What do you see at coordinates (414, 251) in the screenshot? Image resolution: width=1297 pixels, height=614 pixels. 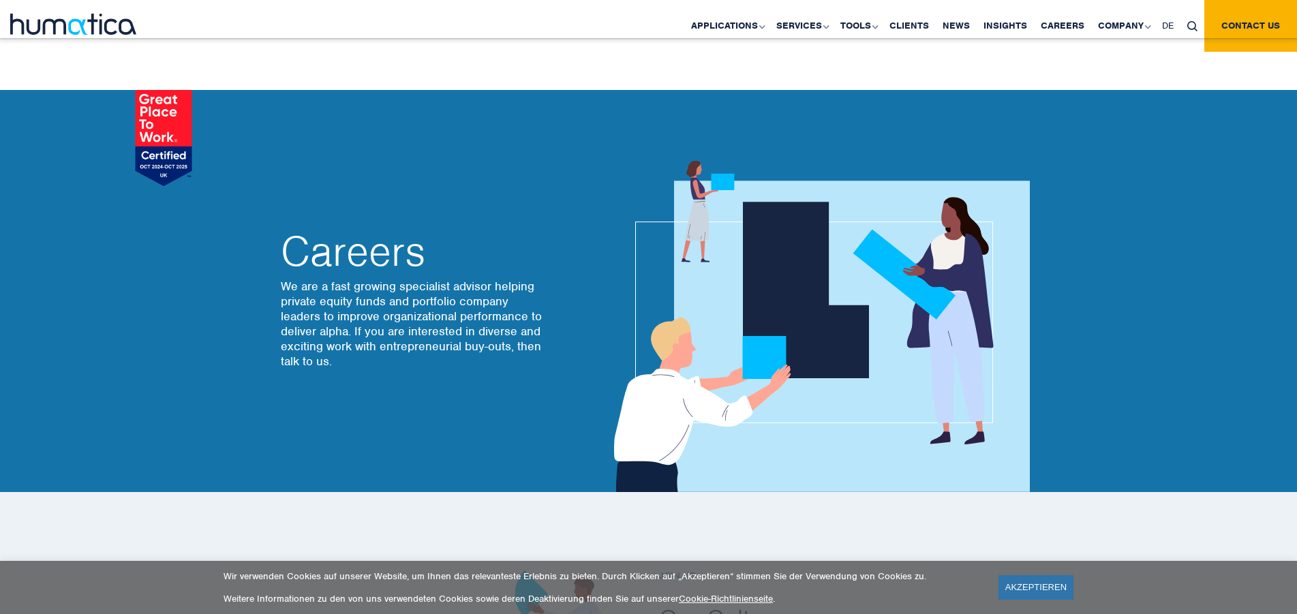 I see `h2: Careers` at bounding box center [414, 251].